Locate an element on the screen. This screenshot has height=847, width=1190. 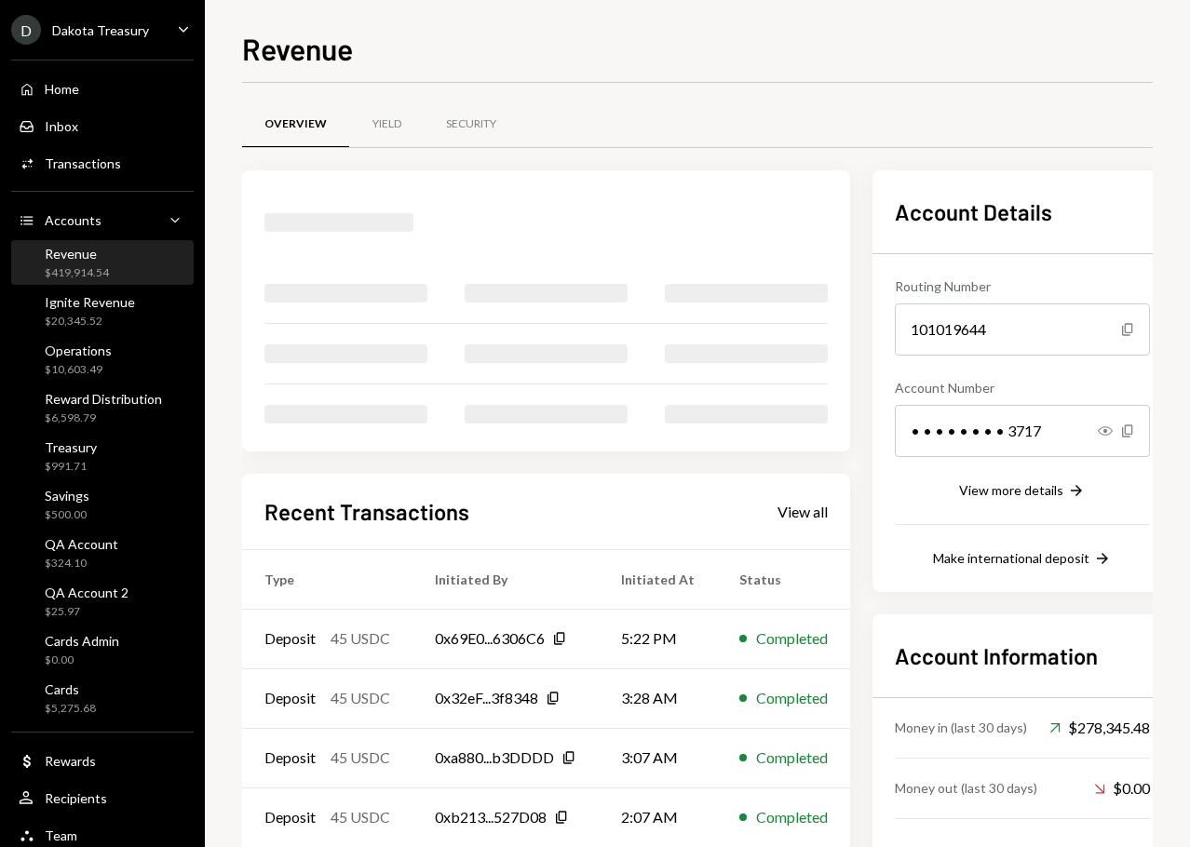
div: $10,603.49 is located at coordinates (78, 370).